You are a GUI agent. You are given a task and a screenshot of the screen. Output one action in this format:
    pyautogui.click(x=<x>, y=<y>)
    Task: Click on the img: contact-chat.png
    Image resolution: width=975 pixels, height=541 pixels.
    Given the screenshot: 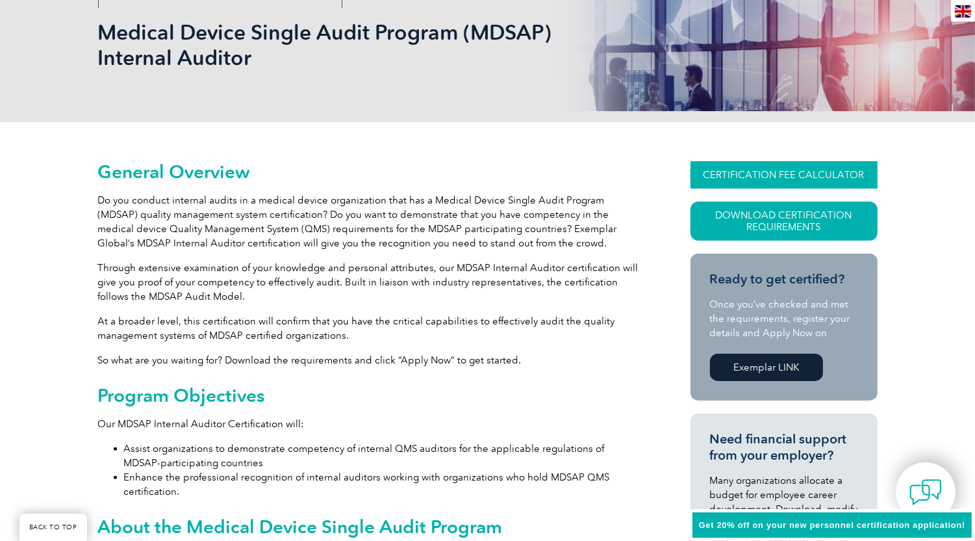 What is the action you would take?
    pyautogui.click(x=926, y=492)
    